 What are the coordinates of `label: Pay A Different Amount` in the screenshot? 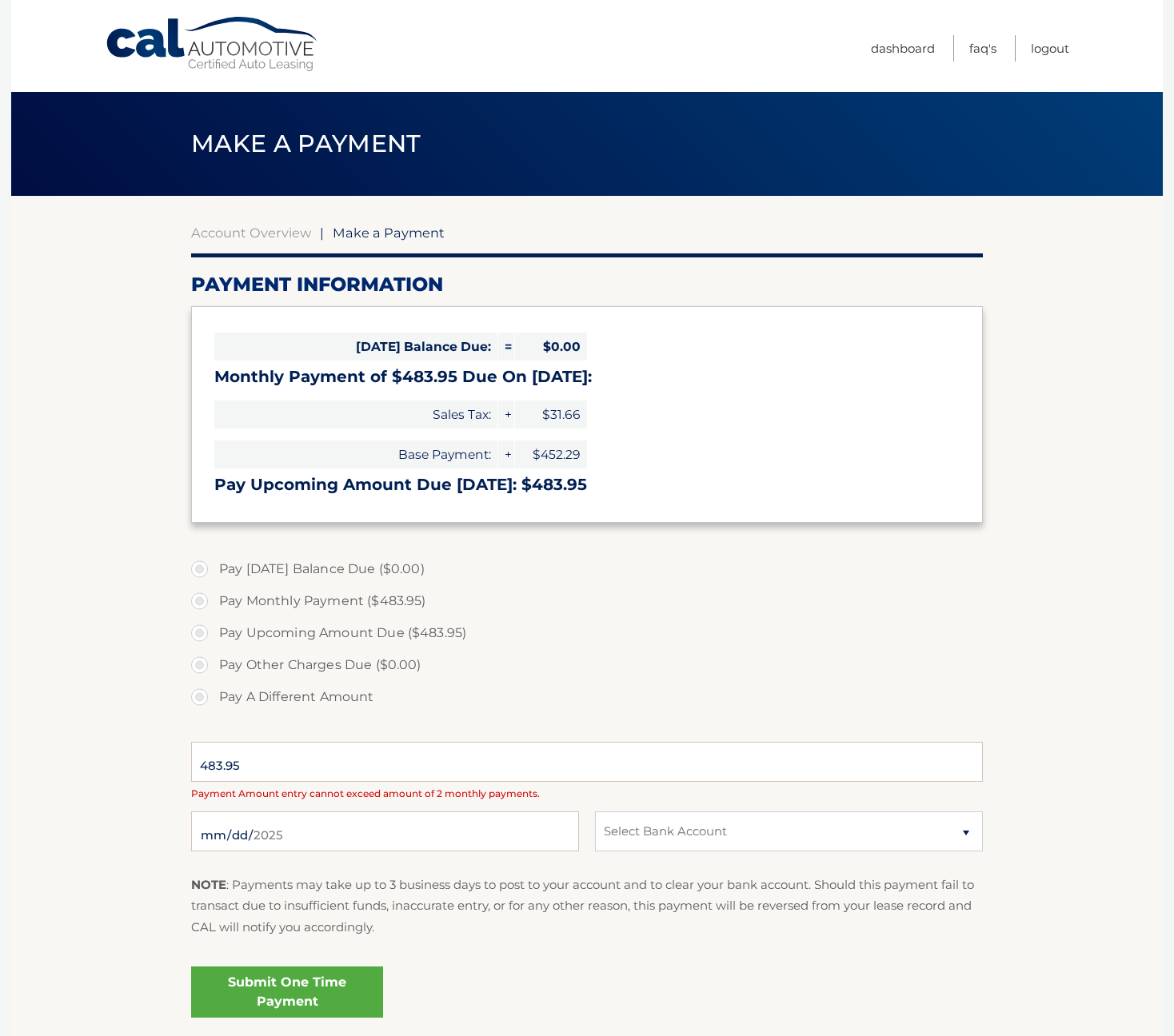 It's located at (587, 697).